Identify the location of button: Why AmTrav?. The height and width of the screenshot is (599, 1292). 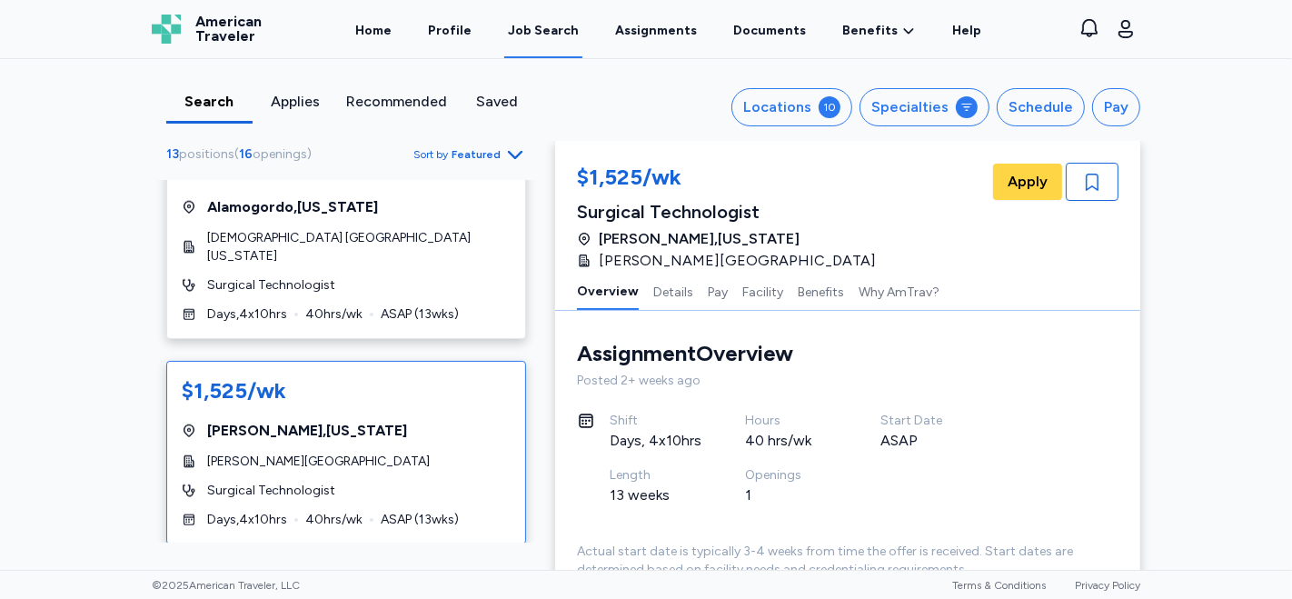
(898, 291).